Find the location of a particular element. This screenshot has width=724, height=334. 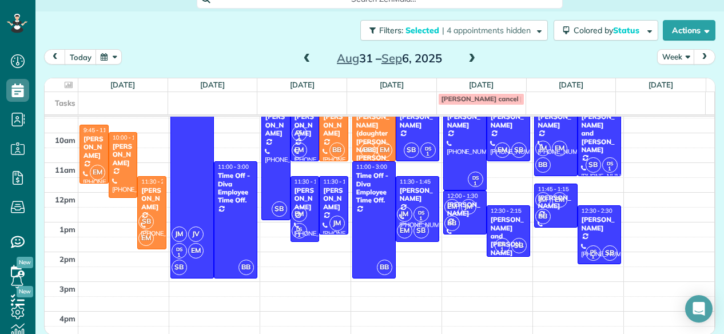

button: prev is located at coordinates (55, 57).